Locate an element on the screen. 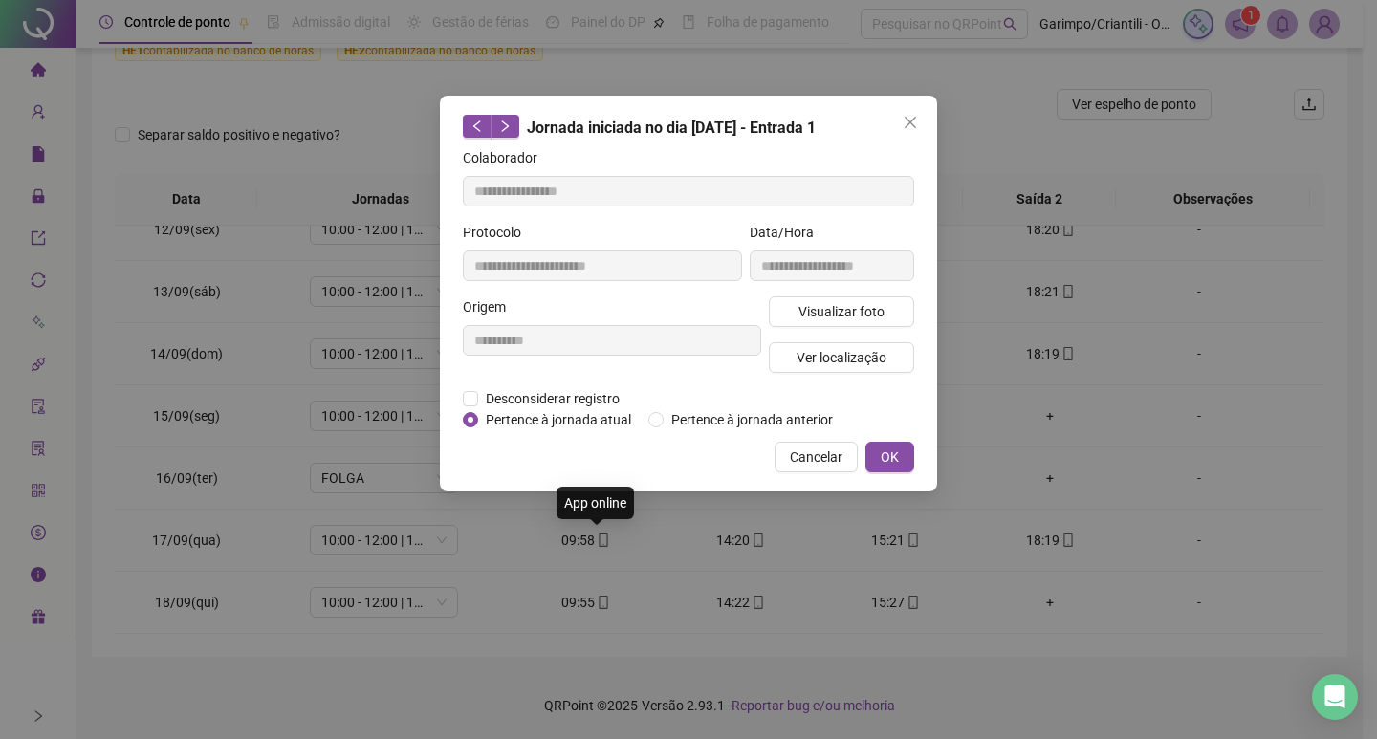 The image size is (1377, 739). span: Pertence à jornada atual is located at coordinates (559, 420).